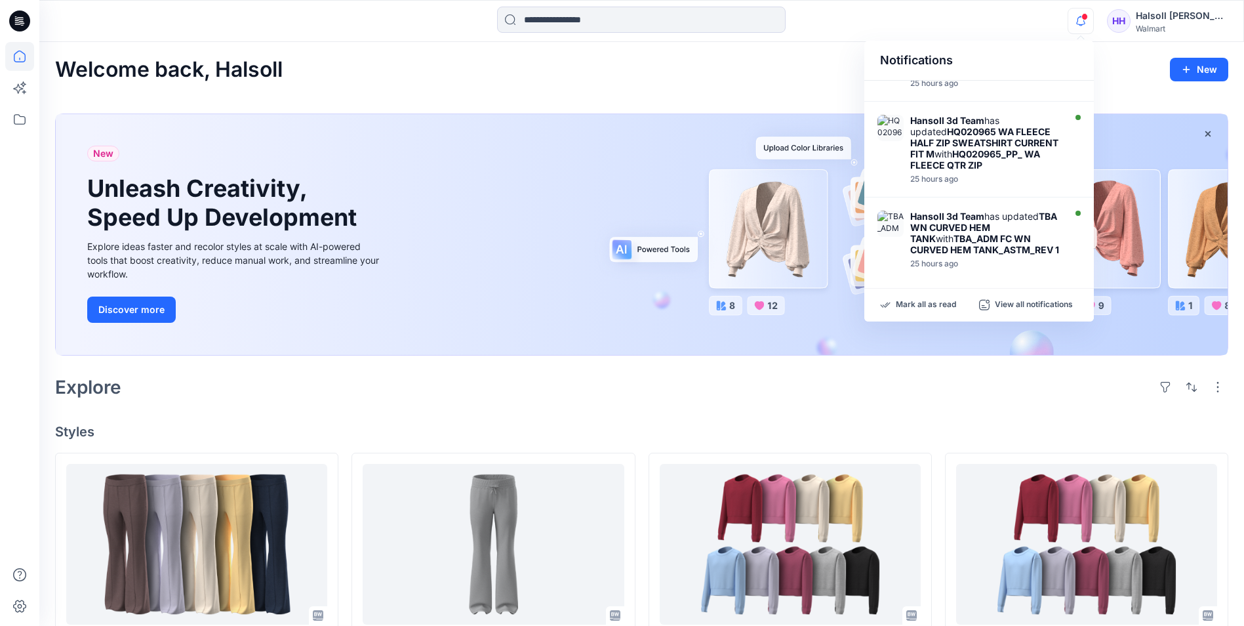 The width and height of the screenshot is (1244, 626). What do you see at coordinates (235, 310) in the screenshot?
I see `a: Discover more` at bounding box center [235, 310].